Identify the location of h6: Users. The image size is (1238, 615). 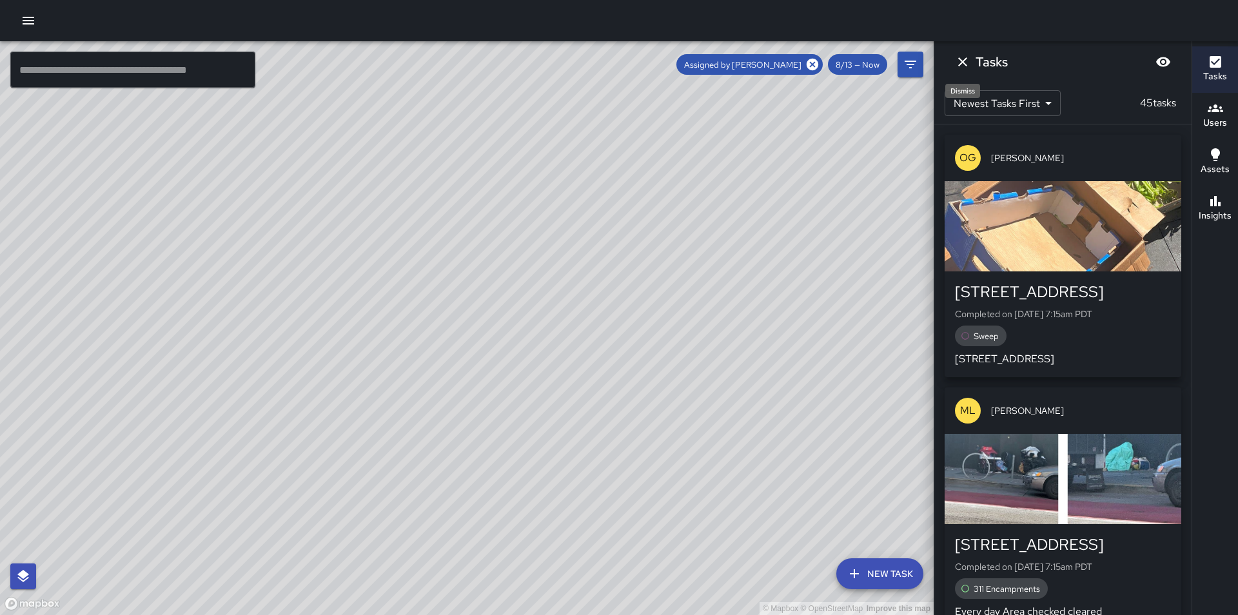
(1215, 123).